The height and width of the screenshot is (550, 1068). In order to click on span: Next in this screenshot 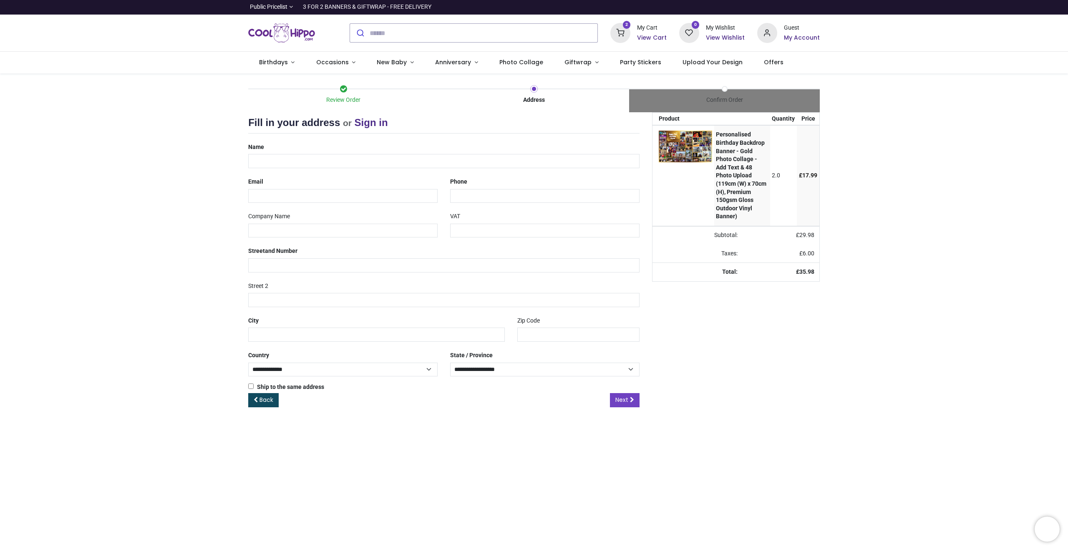, I will do `click(621, 400)`.